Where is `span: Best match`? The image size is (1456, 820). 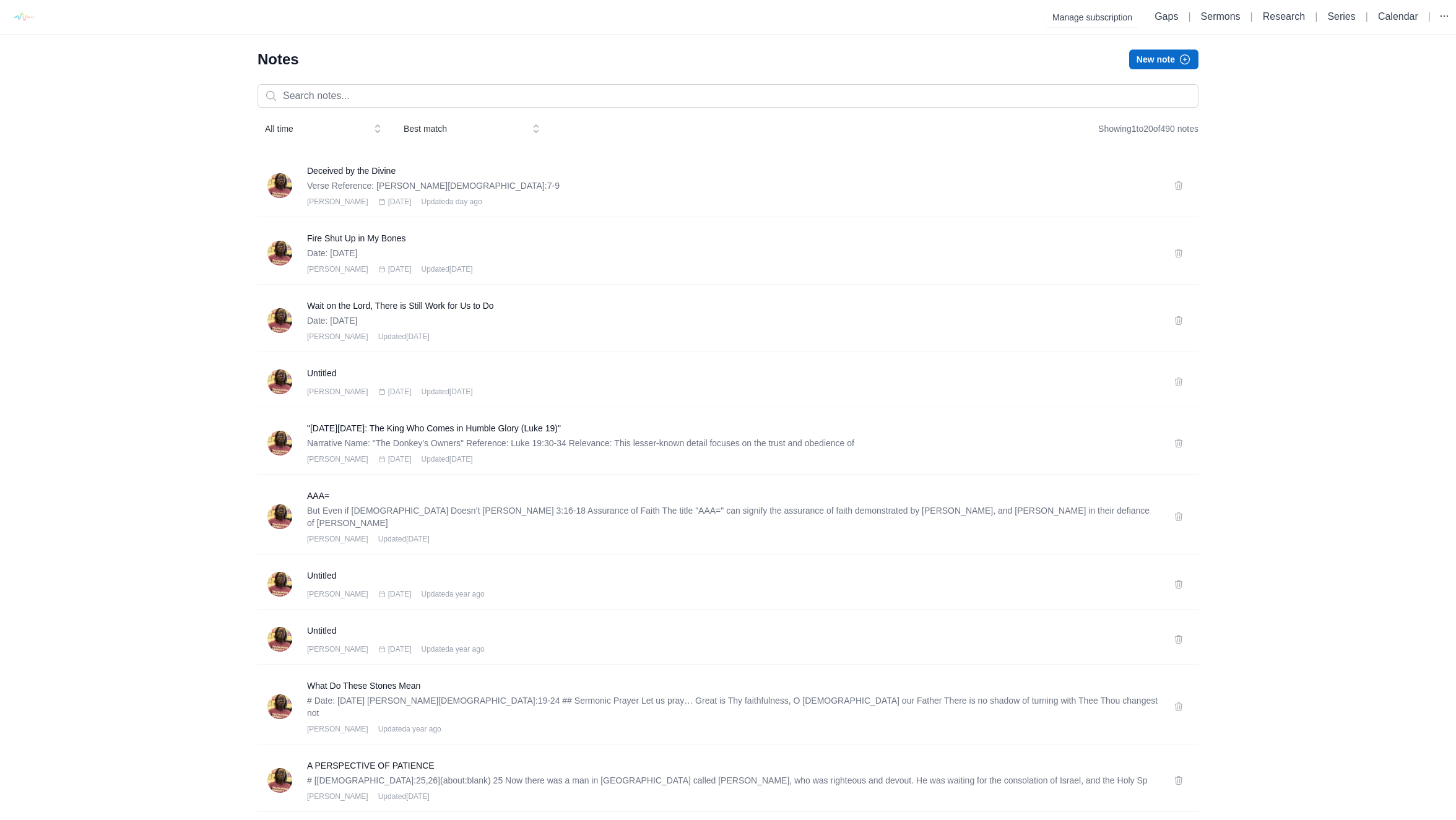 span: Best match is located at coordinates (463, 129).